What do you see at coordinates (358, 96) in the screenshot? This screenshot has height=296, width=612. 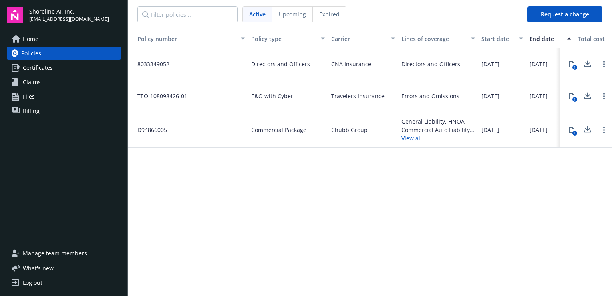 I see `span: Travelers Insurance` at bounding box center [358, 96].